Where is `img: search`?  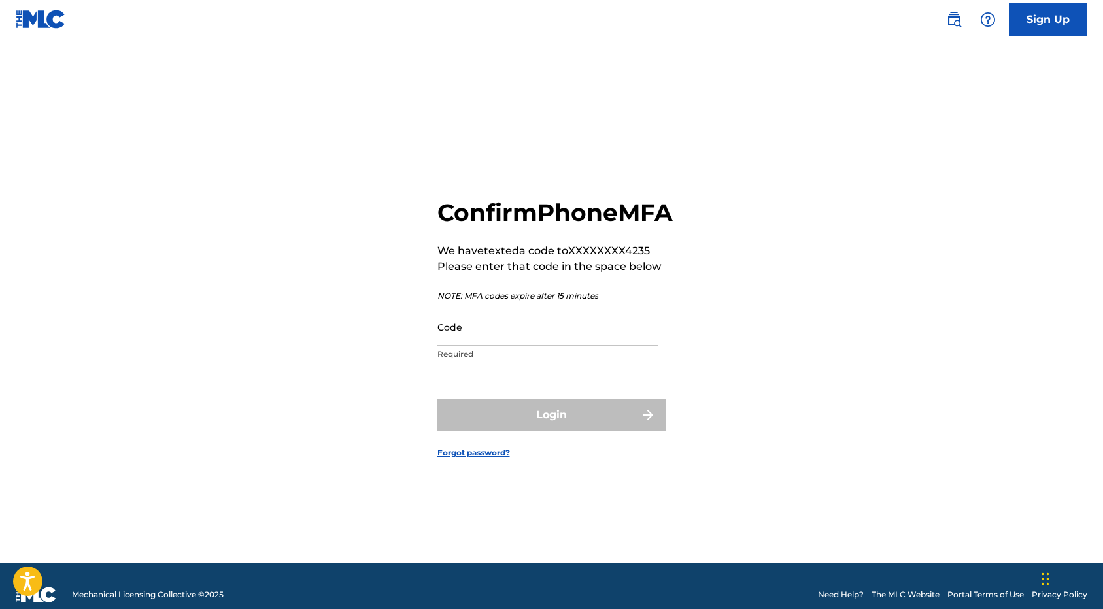 img: search is located at coordinates (954, 20).